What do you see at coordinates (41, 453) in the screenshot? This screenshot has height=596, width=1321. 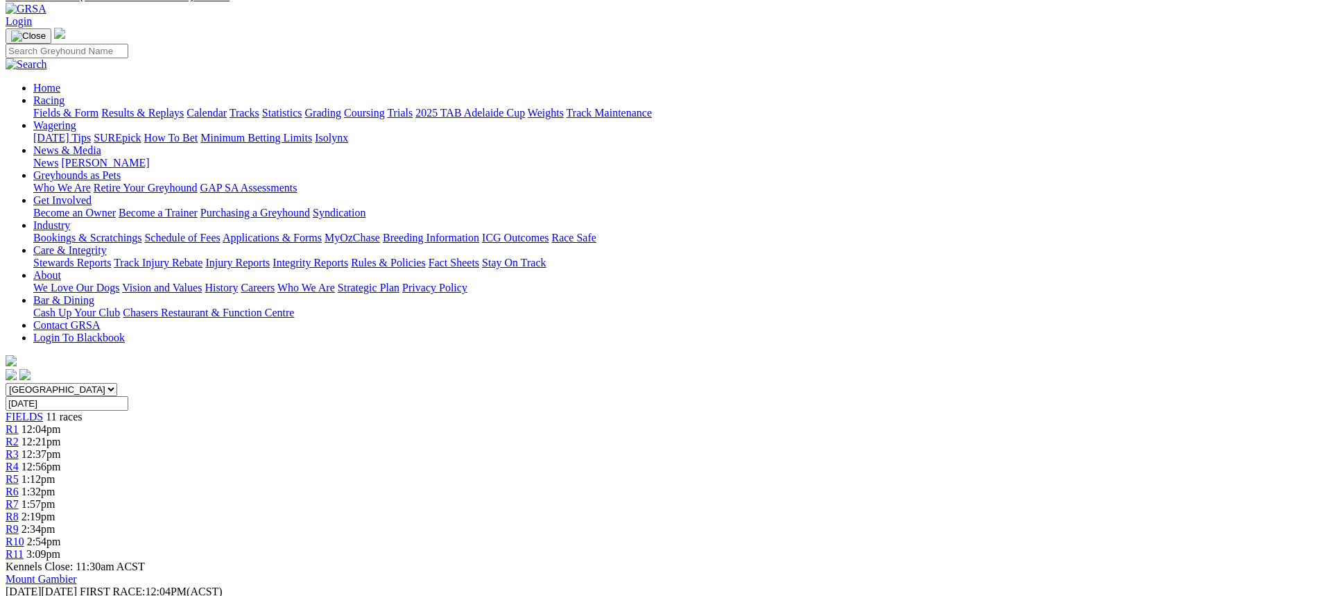 I see `span: 12:37pm` at bounding box center [41, 453].